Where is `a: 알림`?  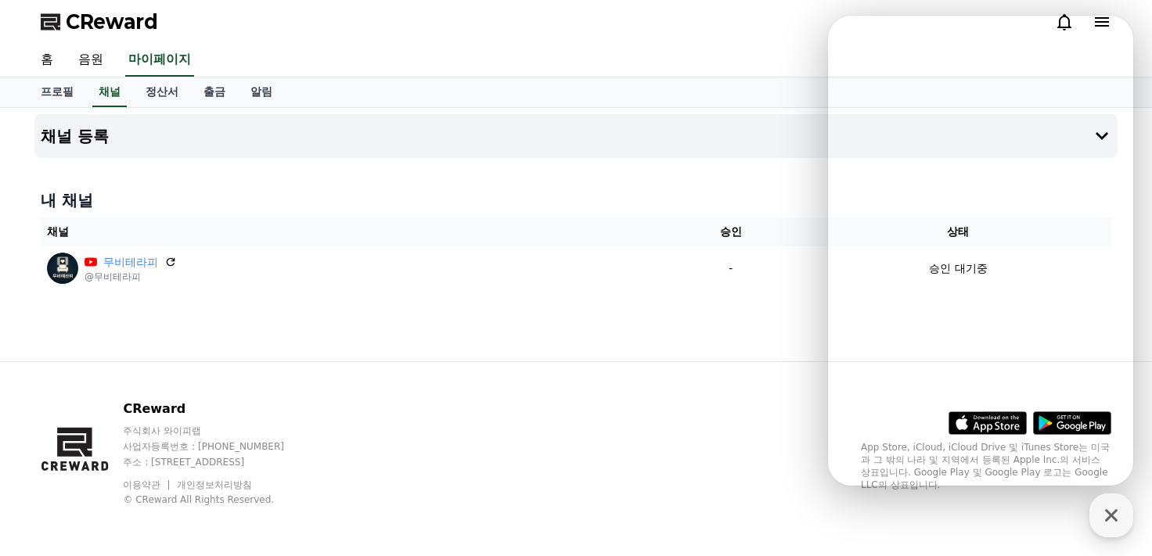 a: 알림 is located at coordinates (261, 92).